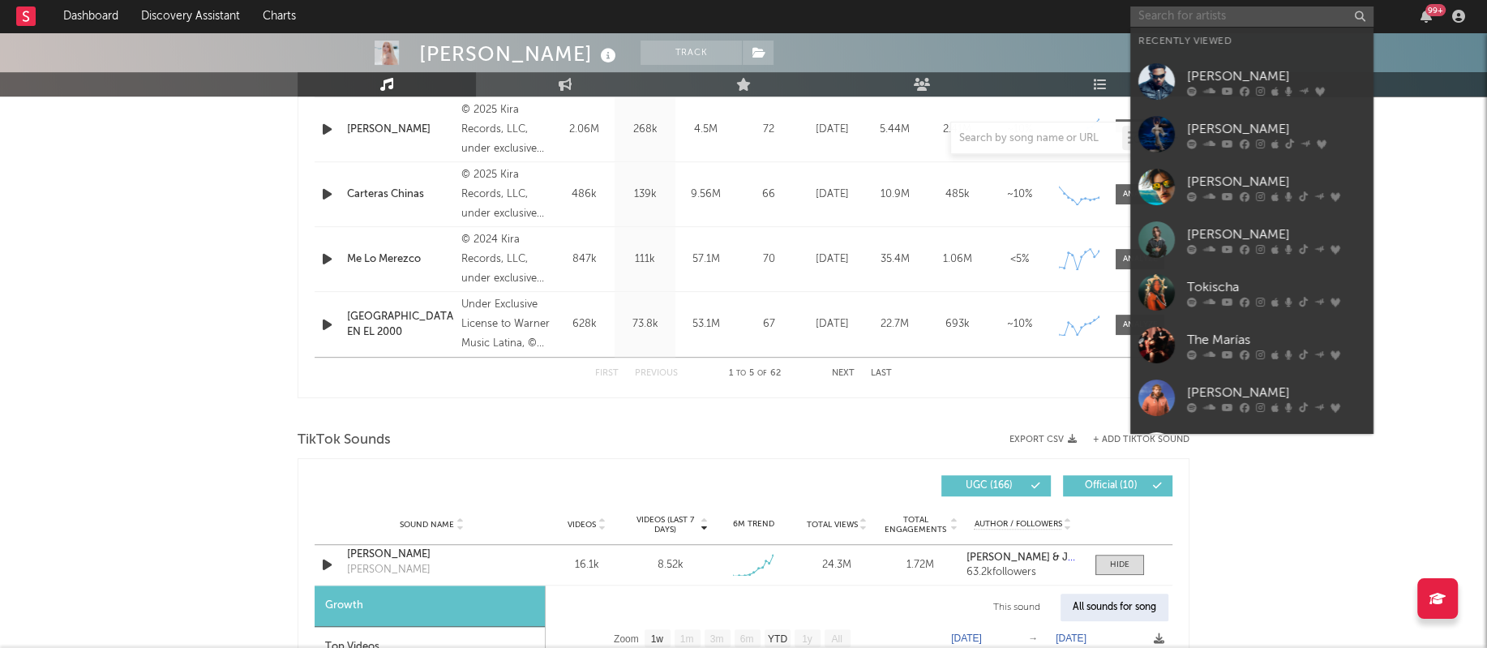 The width and height of the screenshot is (1487, 648). I want to click on span: Total Views, so click(832, 525).